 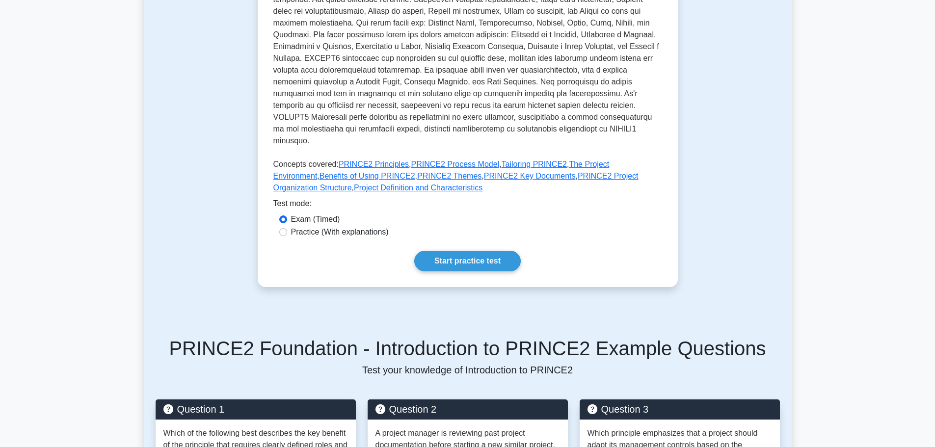 What do you see at coordinates (456, 164) in the screenshot?
I see `a: PRINCE2 Process Model` at bounding box center [456, 164].